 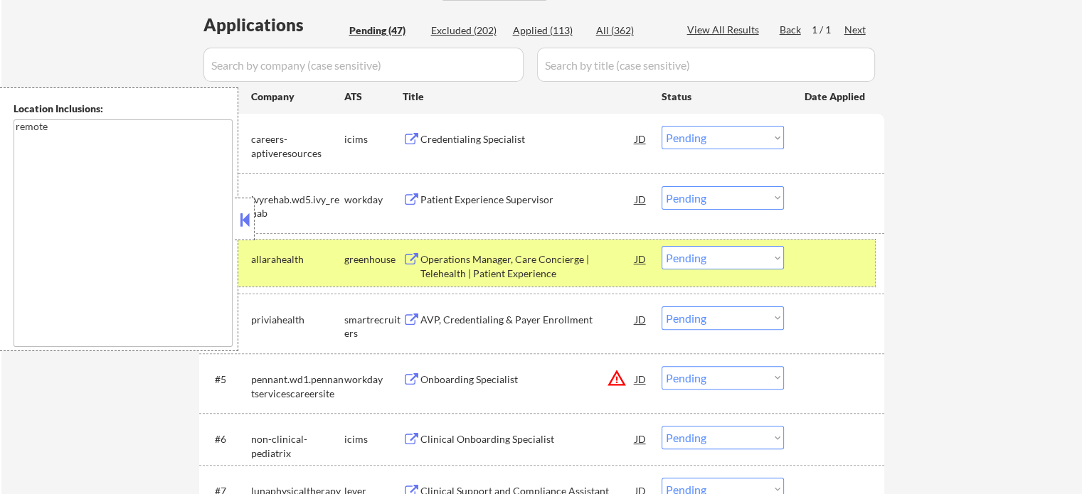 I want to click on div: non-clinical-pediatrix, so click(x=297, y=446).